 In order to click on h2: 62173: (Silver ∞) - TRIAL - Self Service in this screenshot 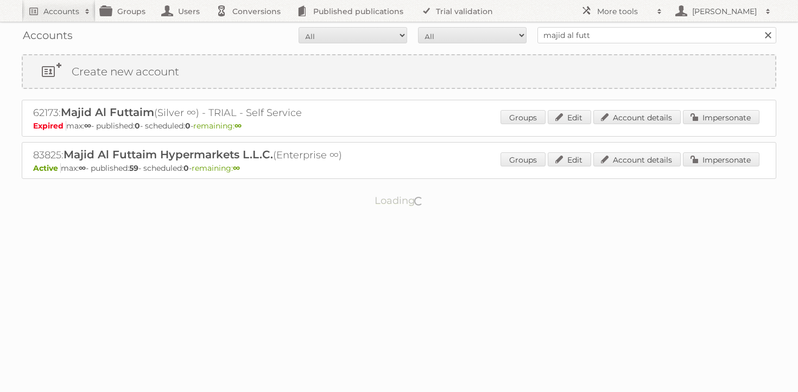, I will do `click(223, 113)`.